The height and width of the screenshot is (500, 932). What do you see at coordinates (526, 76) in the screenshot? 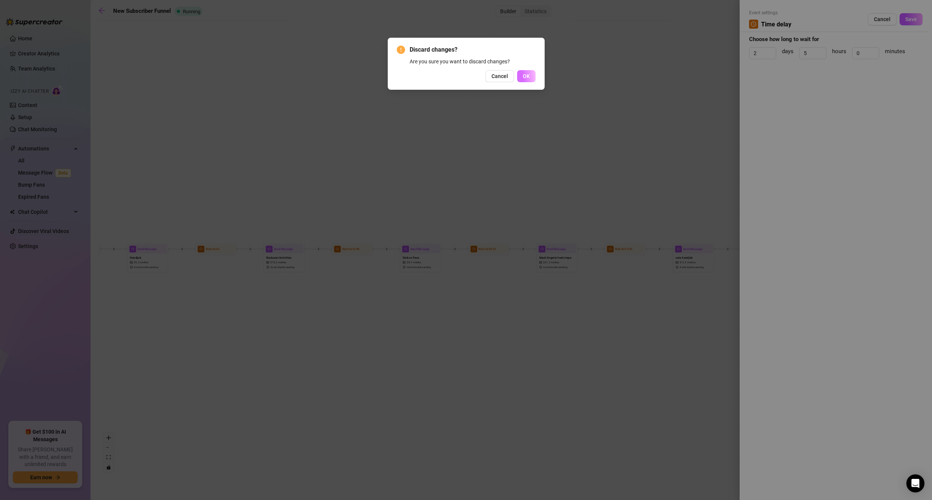
I see `span: OK` at bounding box center [526, 76].